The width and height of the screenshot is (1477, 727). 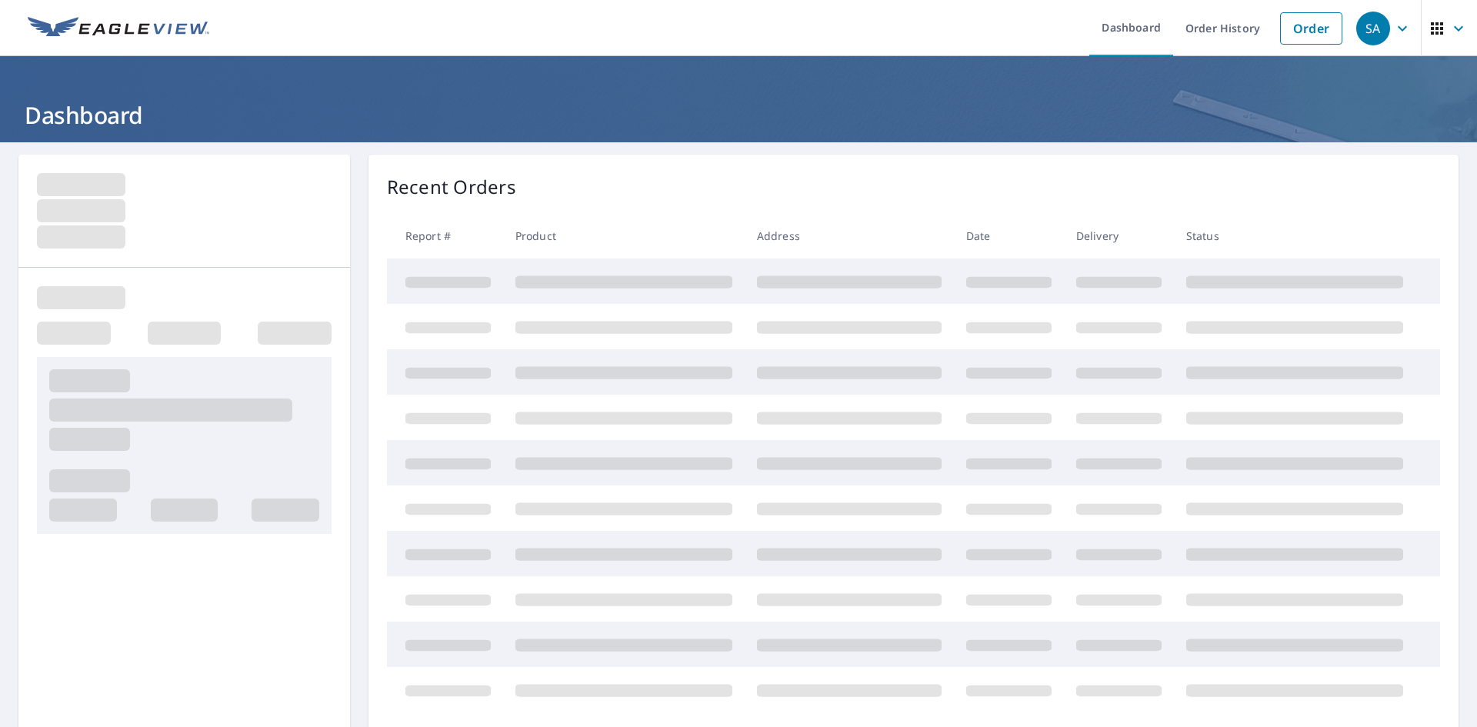 I want to click on th: Delivery, so click(x=1119, y=235).